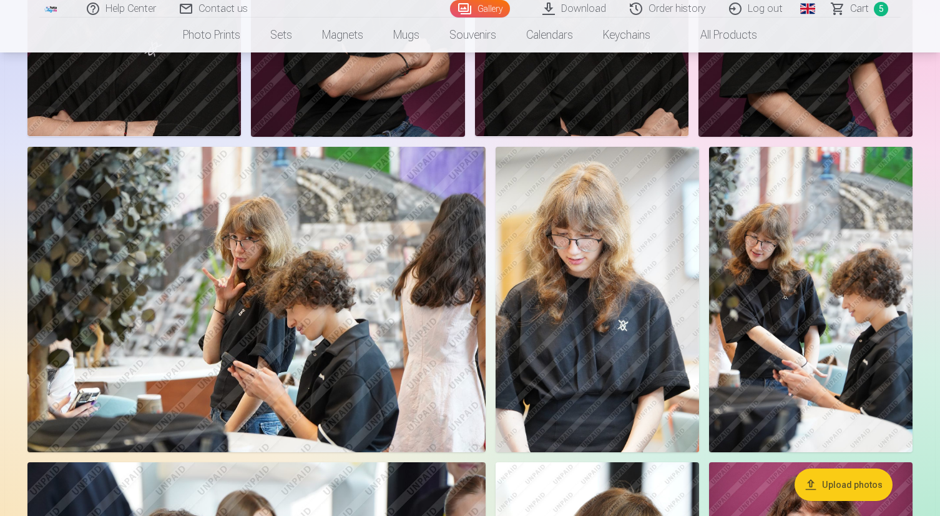 This screenshot has width=940, height=516. I want to click on a: Photo prints, so click(212, 35).